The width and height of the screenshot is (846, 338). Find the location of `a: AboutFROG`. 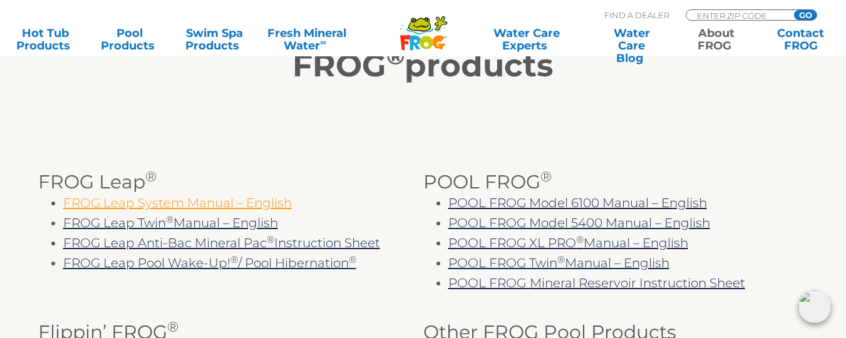

a: AboutFROG is located at coordinates (716, 39).